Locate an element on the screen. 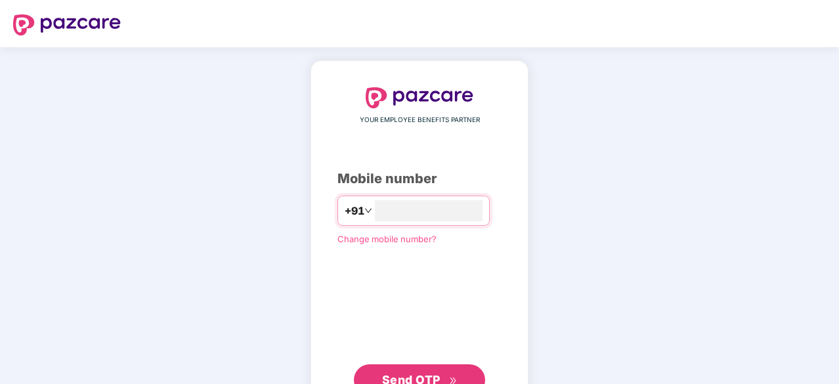  span: YOUR EMPLOYEE BENEFITS PARTNER is located at coordinates (419, 120).